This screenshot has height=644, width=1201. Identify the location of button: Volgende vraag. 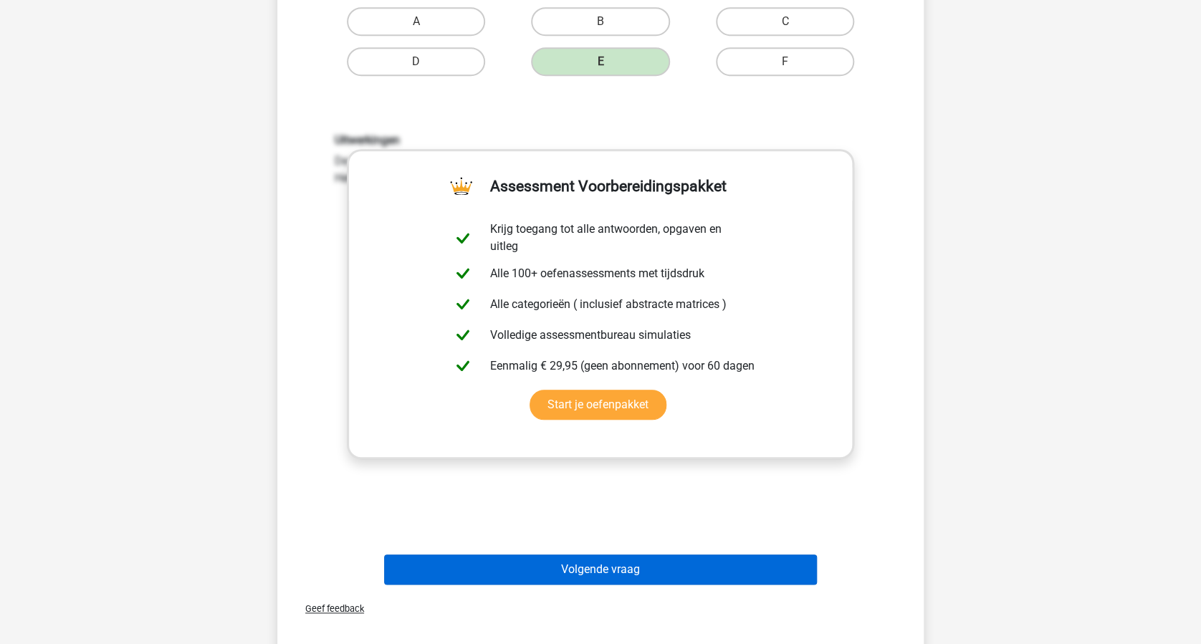
(600, 570).